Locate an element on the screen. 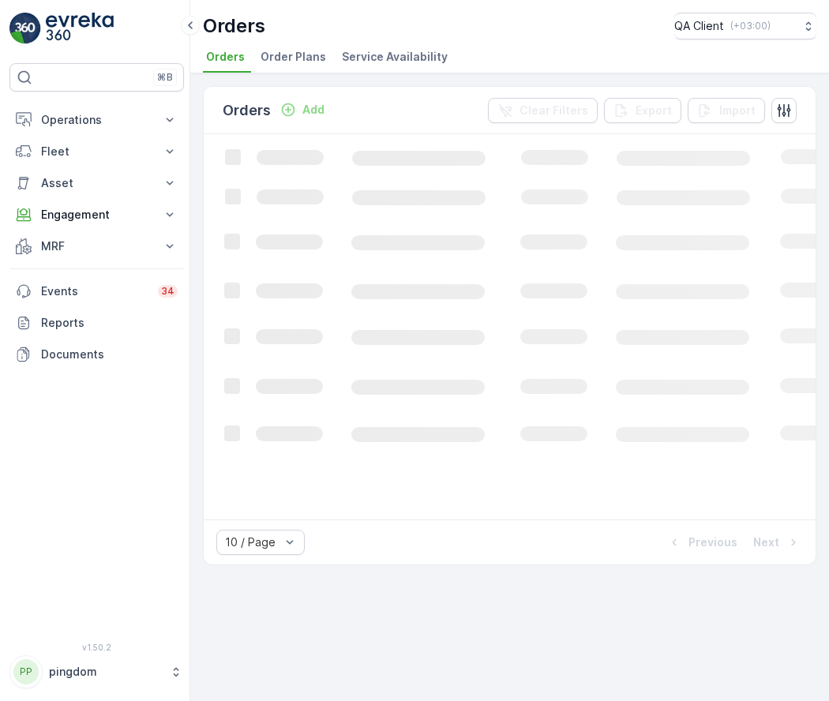 Image resolution: width=829 pixels, height=701 pixels. p: QA Client is located at coordinates (699, 26).